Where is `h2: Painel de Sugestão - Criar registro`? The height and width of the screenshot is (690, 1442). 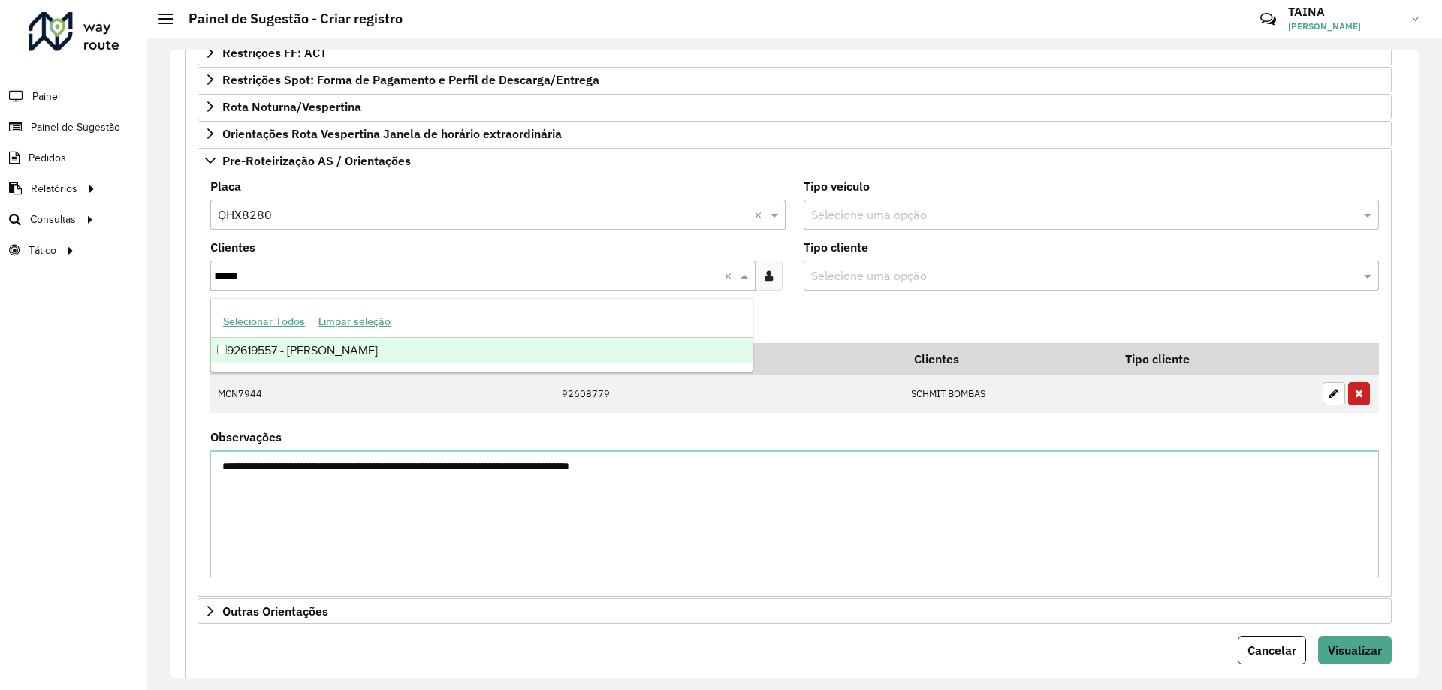 h2: Painel de Sugestão - Criar registro is located at coordinates (288, 19).